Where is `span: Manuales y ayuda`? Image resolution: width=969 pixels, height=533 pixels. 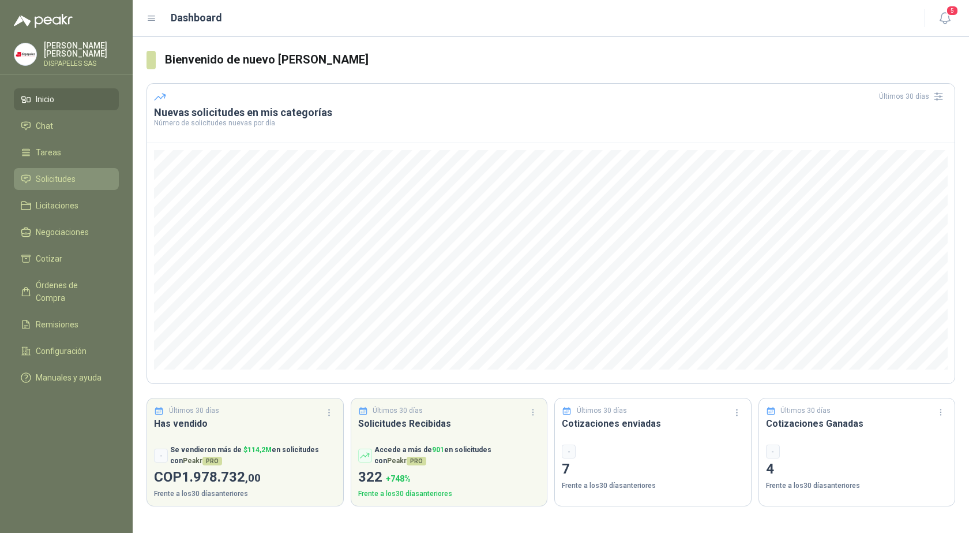 span: Manuales y ayuda is located at coordinates (69, 377).